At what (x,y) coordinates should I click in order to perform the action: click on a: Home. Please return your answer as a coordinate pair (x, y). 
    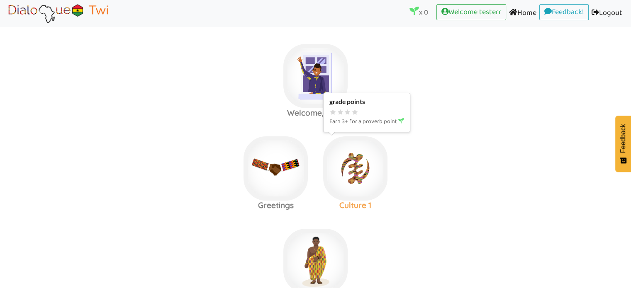
    Looking at the image, I should click on (523, 13).